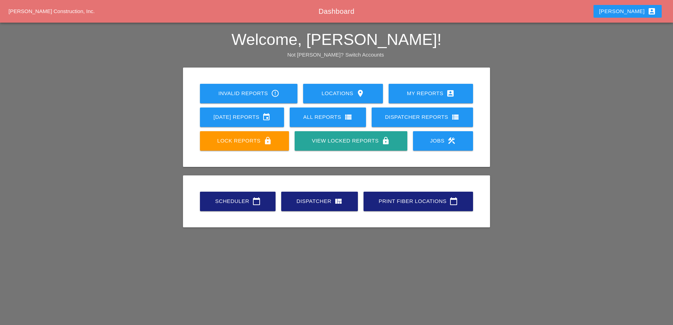  I want to click on a: Scheduler, so click(238, 201).